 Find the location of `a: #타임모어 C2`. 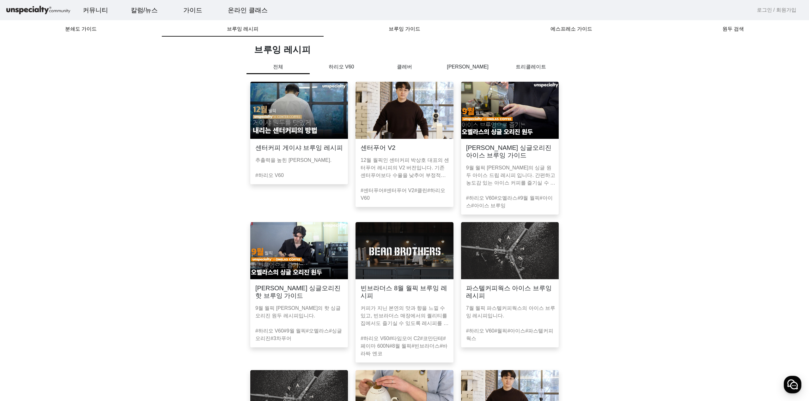

a: #타임모어 C2 is located at coordinates (404, 339).